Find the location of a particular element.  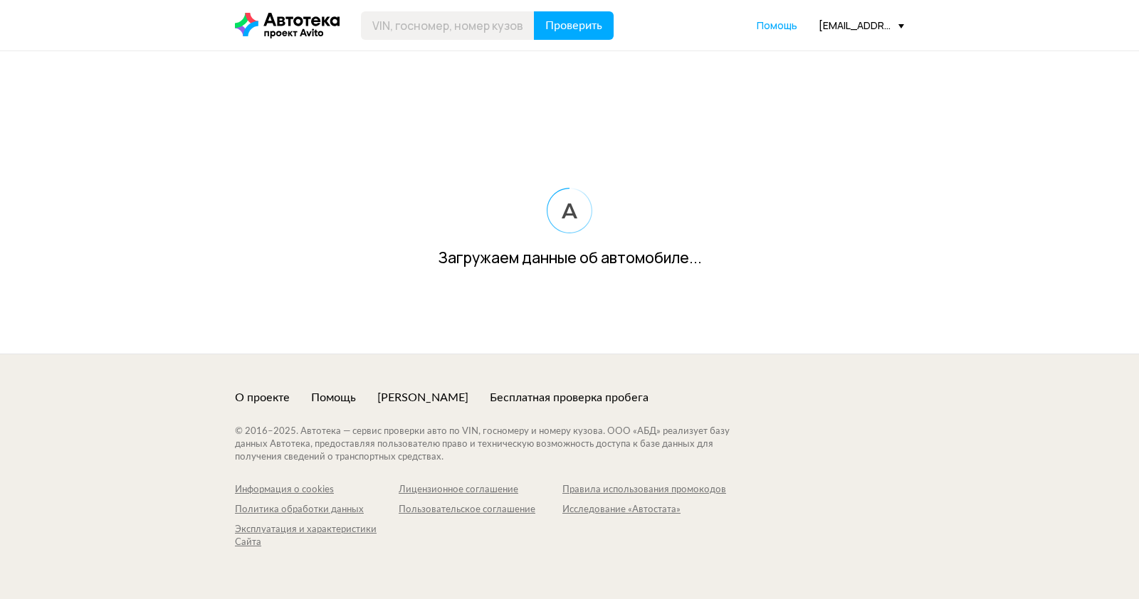

input: VIN, госномер, номер кузова is located at coordinates (448, 26).